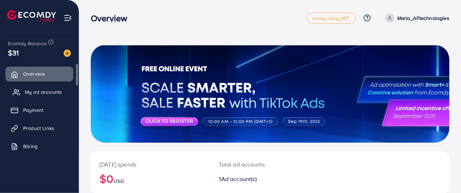 The image size is (461, 193). What do you see at coordinates (331, 18) in the screenshot?
I see `a: metap_oday_REF` at bounding box center [331, 18].